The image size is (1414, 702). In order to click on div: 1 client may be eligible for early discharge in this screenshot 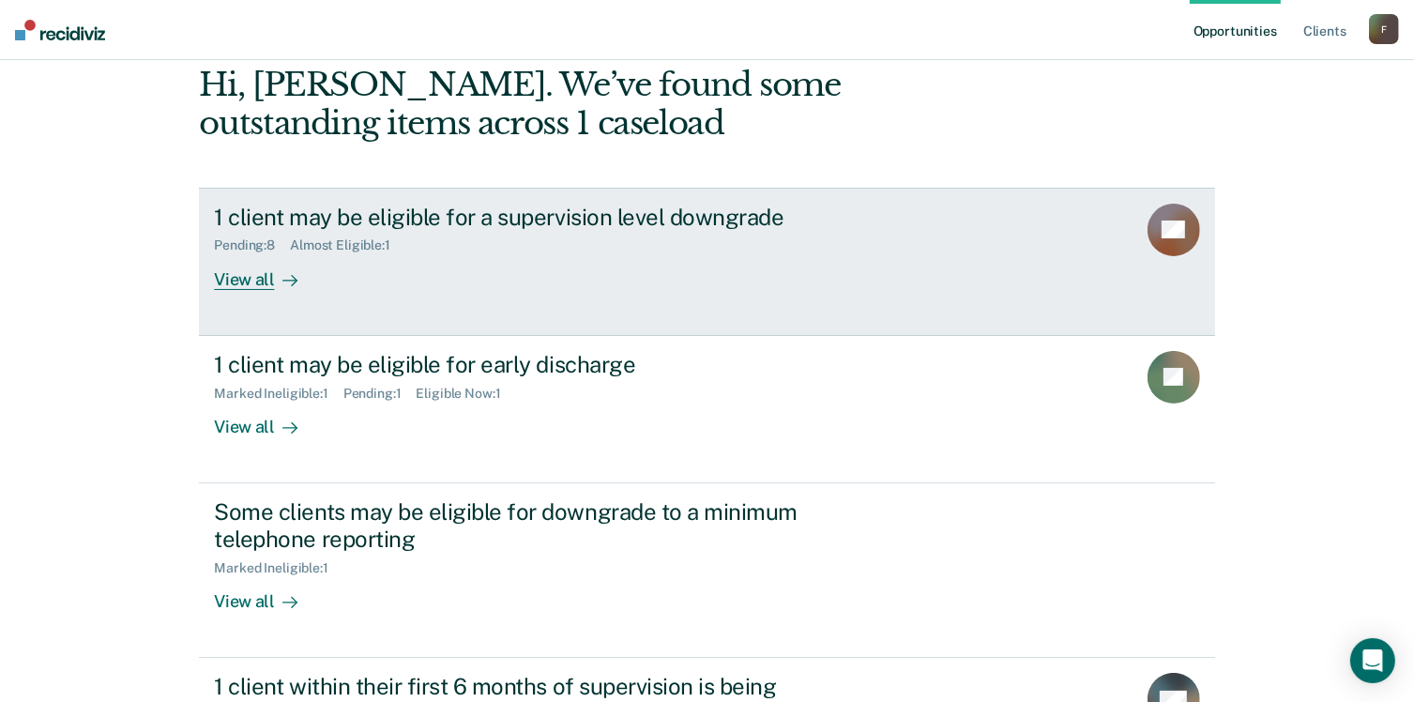, I will do `click(543, 364)`.